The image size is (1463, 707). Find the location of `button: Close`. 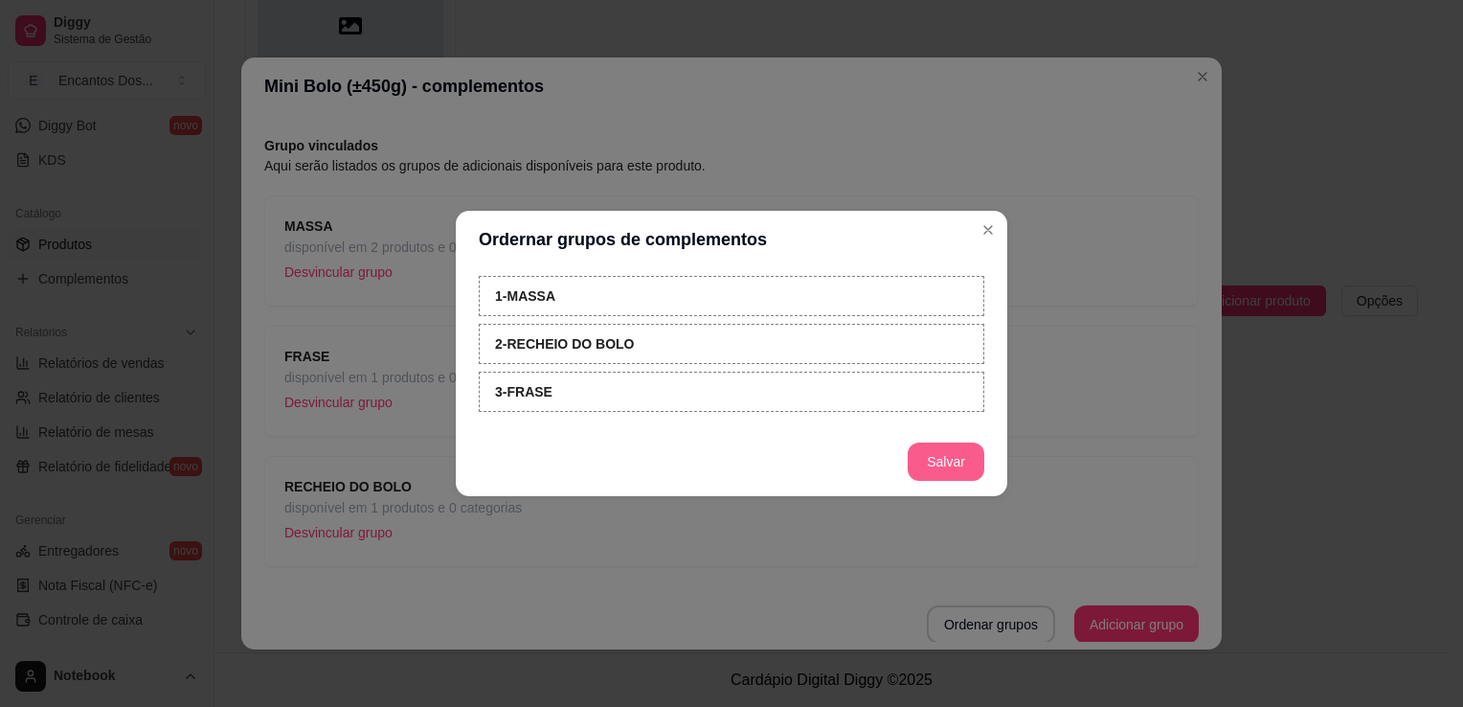

button: Close is located at coordinates (988, 230).